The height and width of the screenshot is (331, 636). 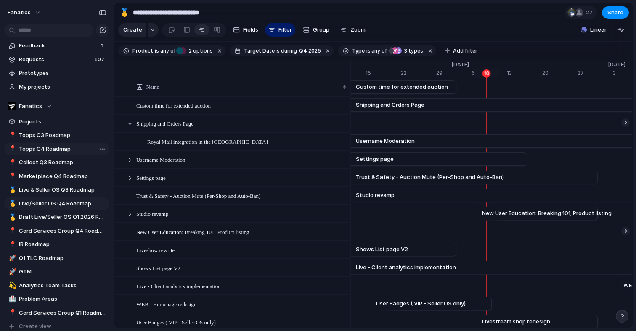 What do you see at coordinates (63, 87) in the screenshot?
I see `span: My projects` at bounding box center [63, 87].